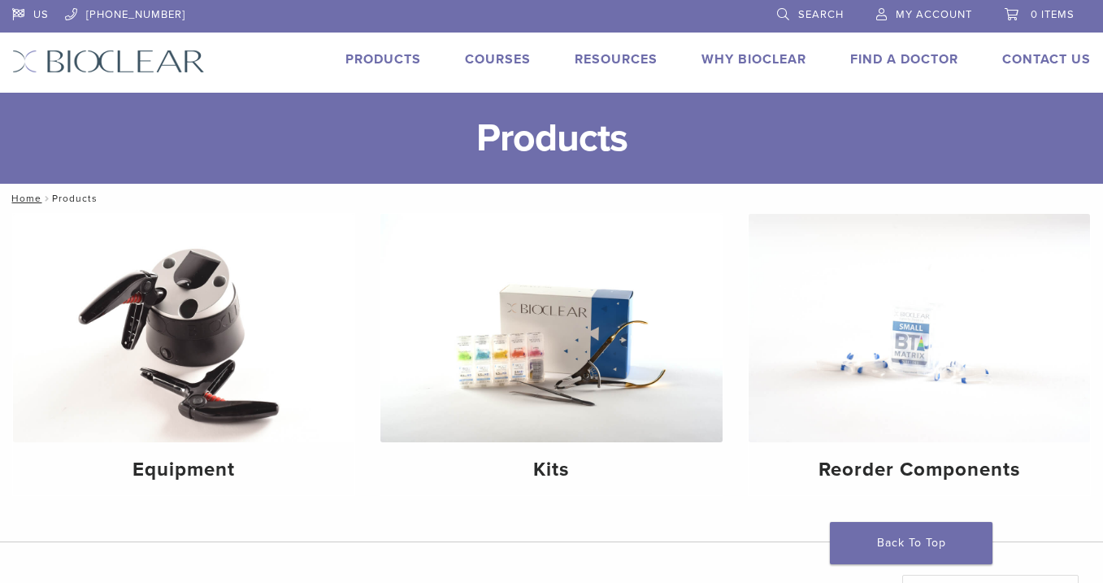 The width and height of the screenshot is (1103, 583). I want to click on span: 0 items, so click(1053, 15).